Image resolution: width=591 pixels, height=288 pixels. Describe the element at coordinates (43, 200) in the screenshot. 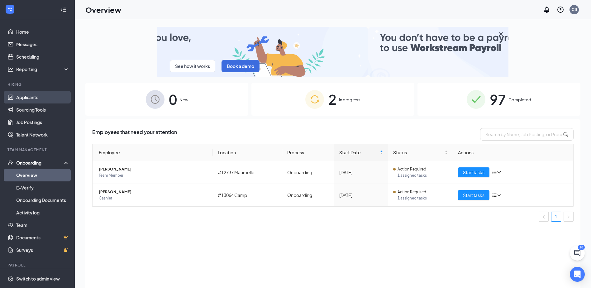

I see `a: Onboarding Documents` at that location.